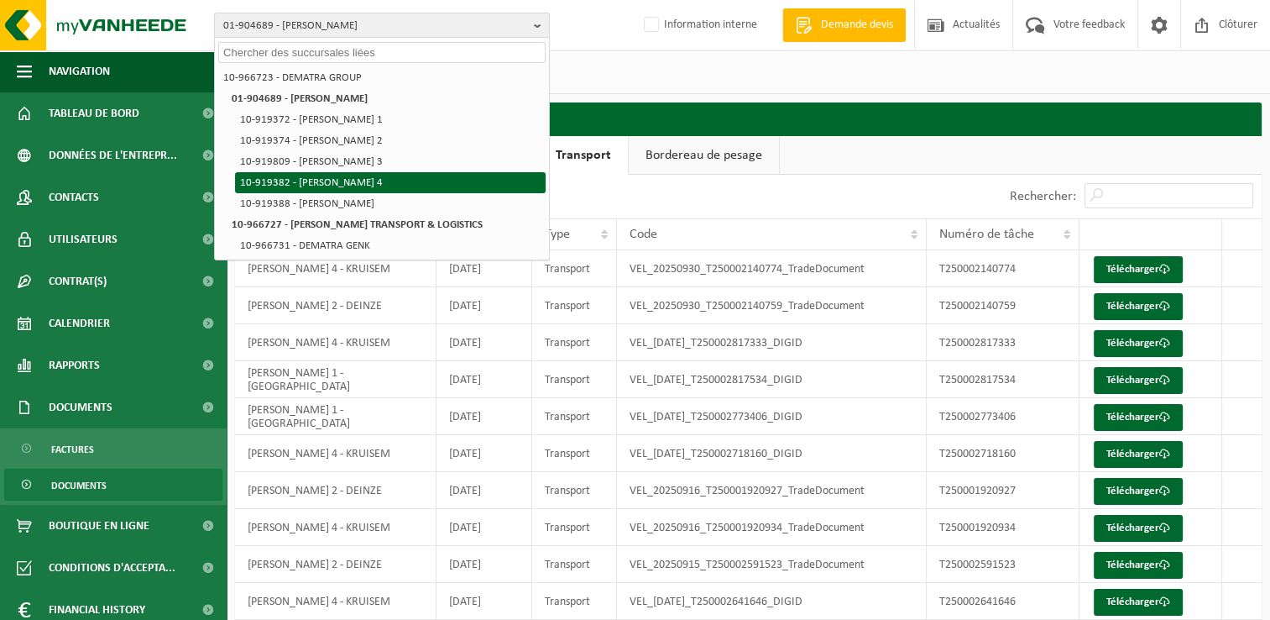  I want to click on span: Tableau de bord, so click(94, 113).